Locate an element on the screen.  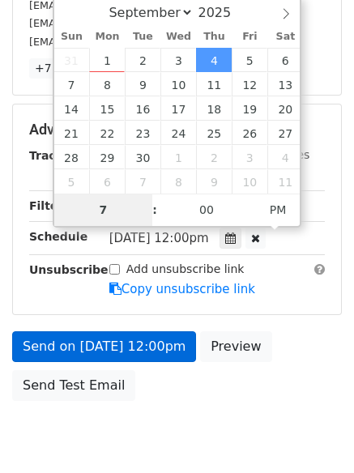
input: Hour is located at coordinates (104, 210).